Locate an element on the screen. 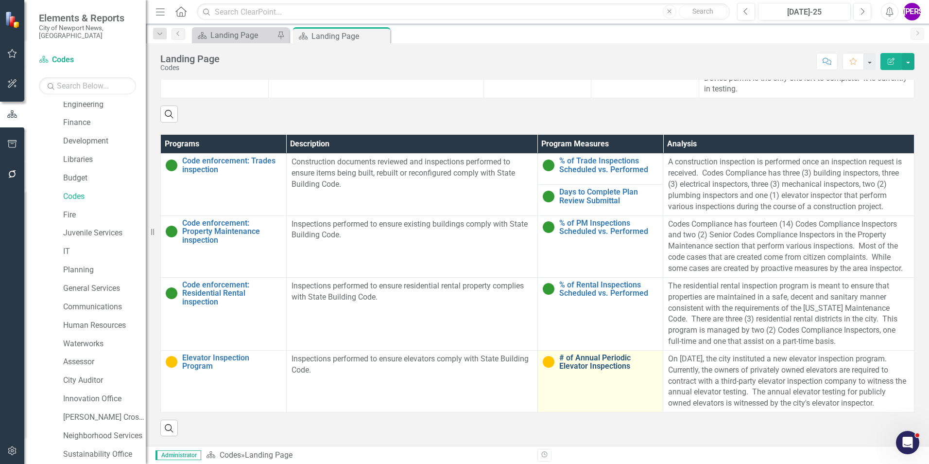 This screenshot has height=464, width=929. a: Code enforcement: Residential Rental inspection is located at coordinates (232, 293).